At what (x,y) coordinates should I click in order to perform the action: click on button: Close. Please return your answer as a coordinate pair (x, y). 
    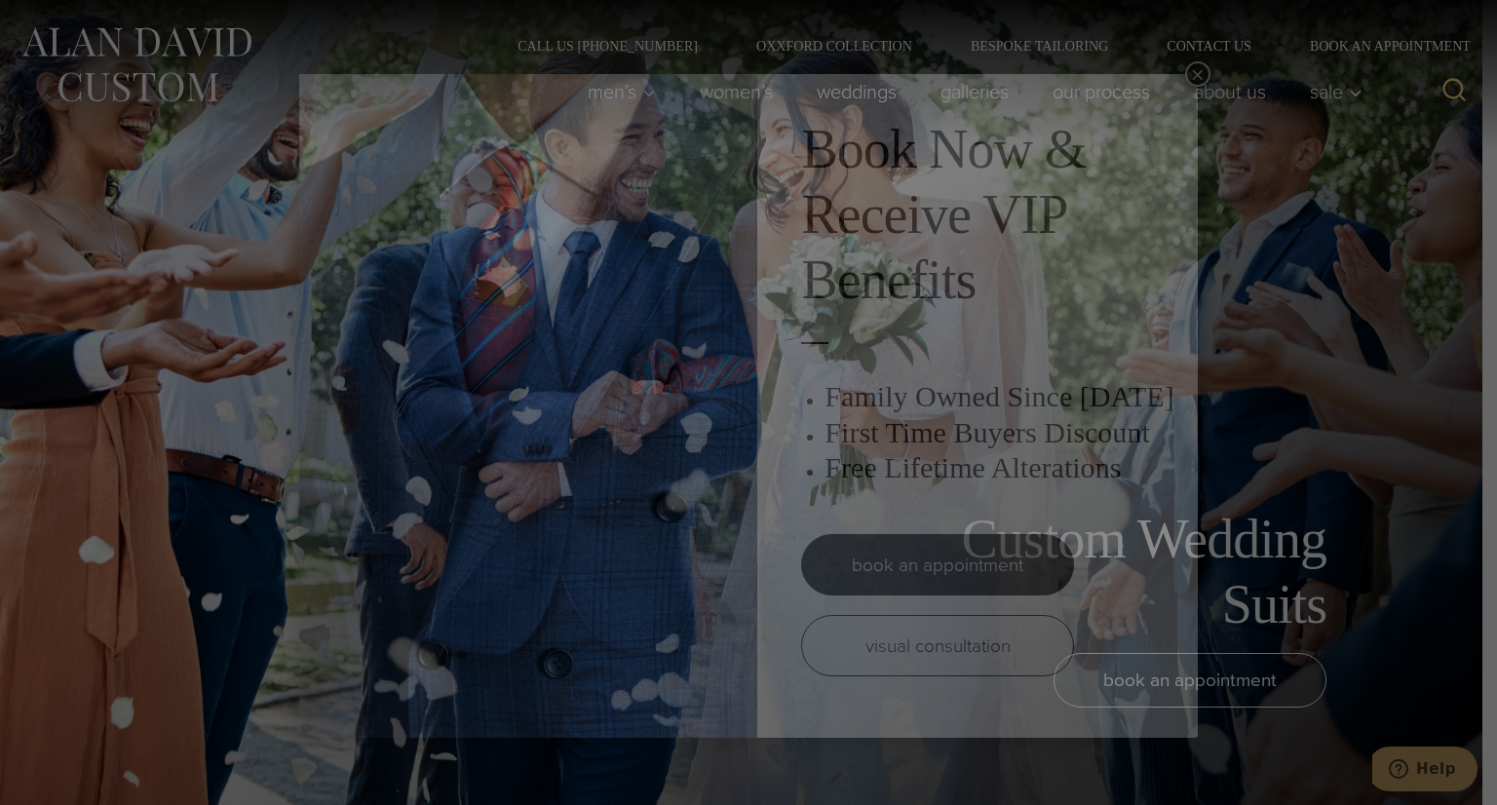
    Looking at the image, I should click on (1198, 74).